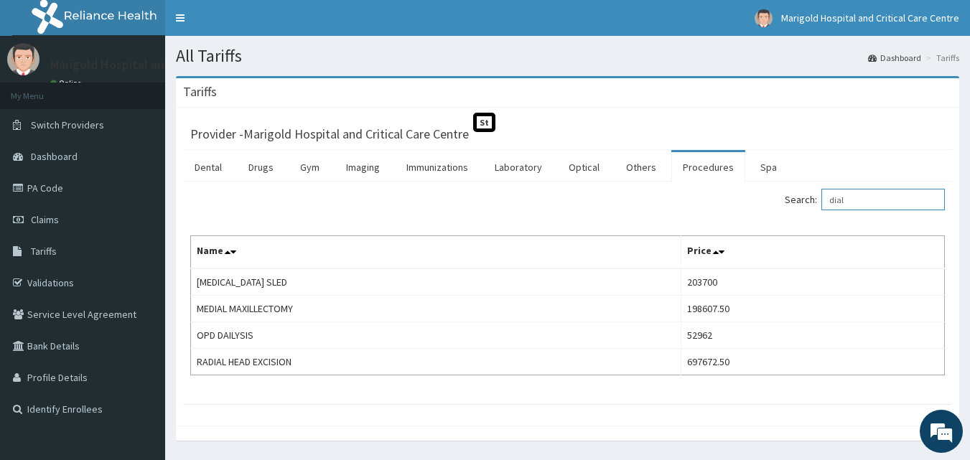 The width and height of the screenshot is (970, 460). What do you see at coordinates (768, 167) in the screenshot?
I see `a: Spa` at bounding box center [768, 167].